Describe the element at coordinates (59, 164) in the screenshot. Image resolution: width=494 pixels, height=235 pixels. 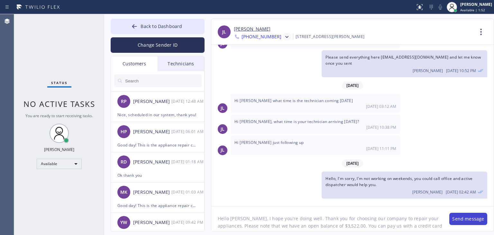
I see `div: Available` at that location.